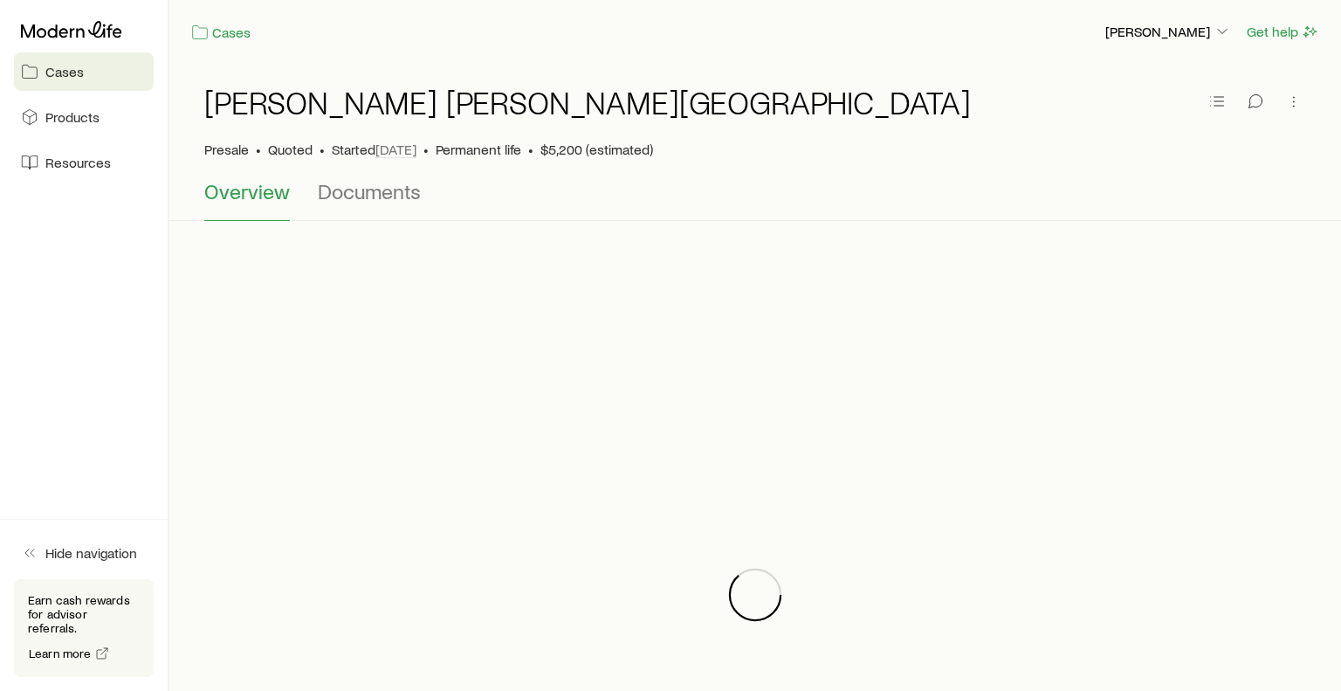 This screenshot has height=691, width=1341. What do you see at coordinates (369, 191) in the screenshot?
I see `span: Documents` at bounding box center [369, 191].